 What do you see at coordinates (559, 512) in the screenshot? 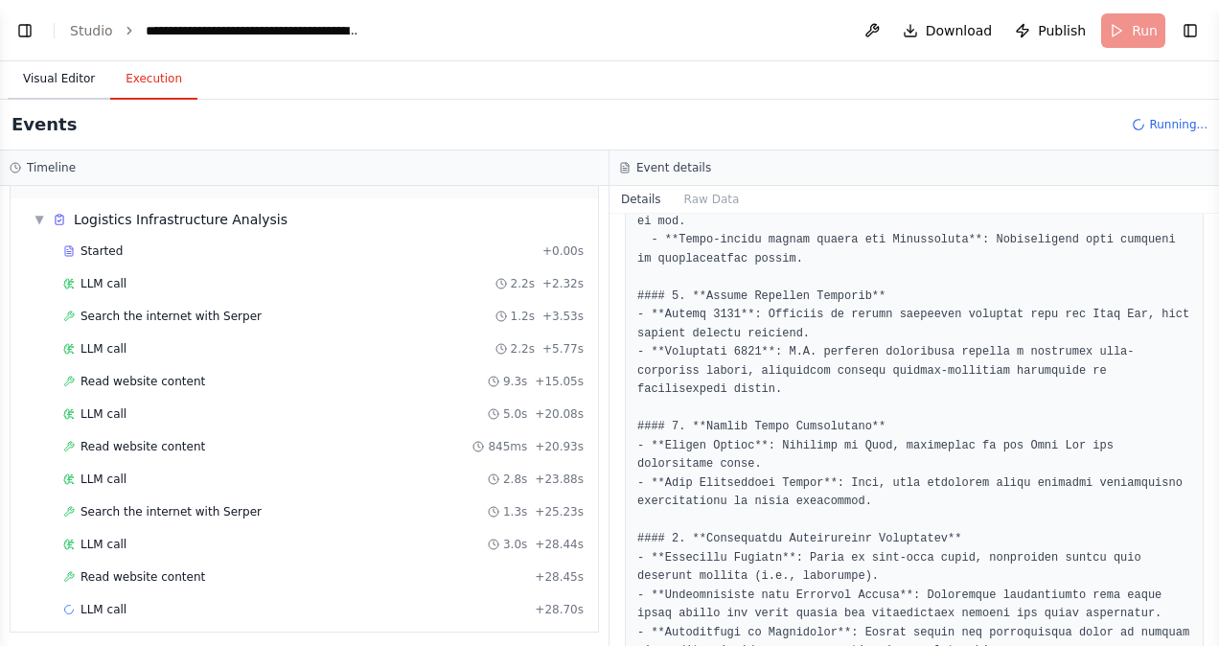
I see `span: + 25.23s` at bounding box center [559, 512].